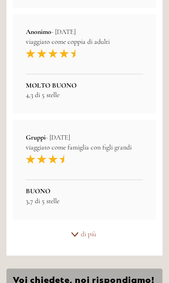 This screenshot has width=169, height=283. I want to click on div: 3,7 di 5 stelle, so click(84, 196).